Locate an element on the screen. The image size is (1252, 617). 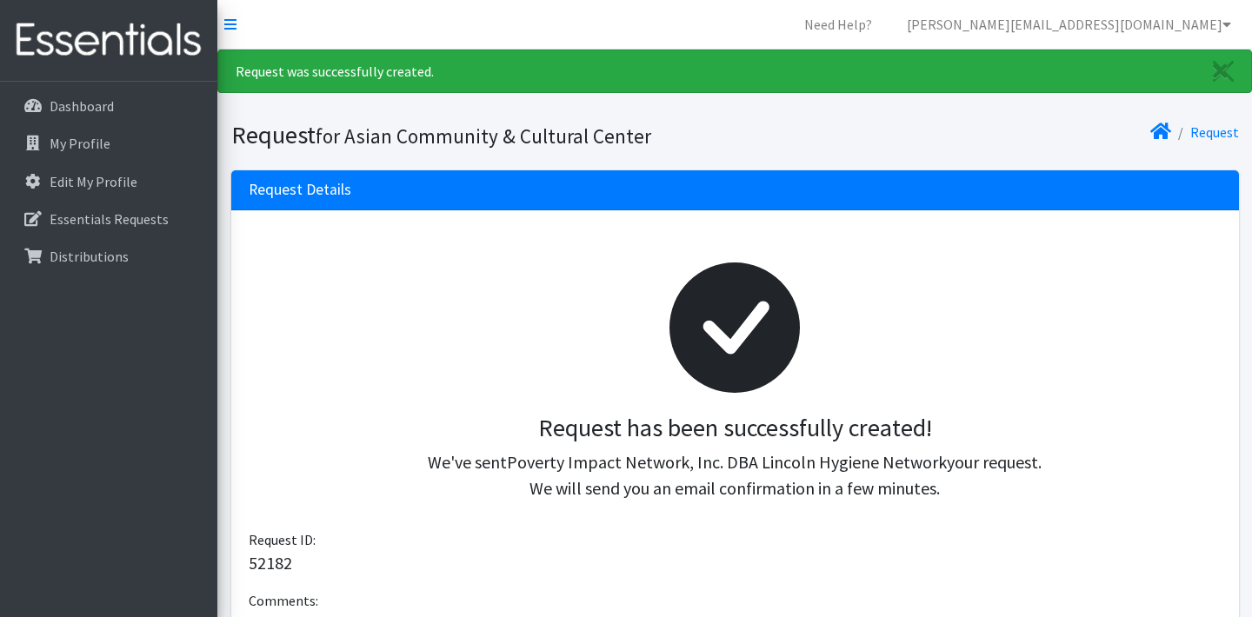
span: Comments: is located at coordinates (283, 601).